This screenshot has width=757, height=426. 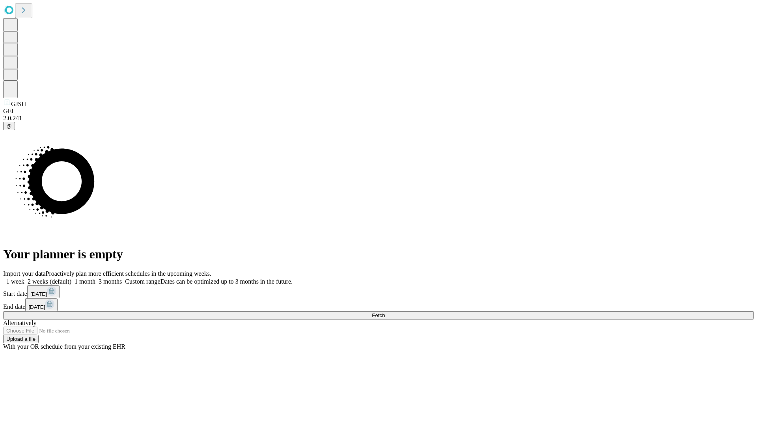 I want to click on span: Alternatively, so click(x=20, y=322).